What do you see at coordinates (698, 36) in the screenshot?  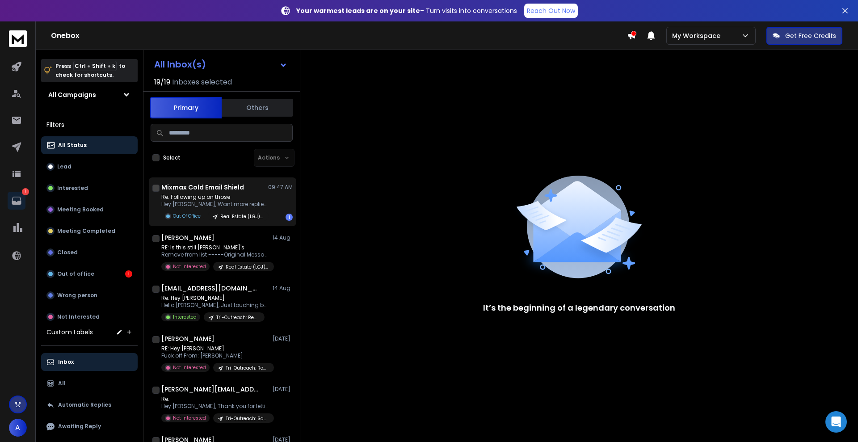 I see `p: My Workspace` at bounding box center [698, 36].